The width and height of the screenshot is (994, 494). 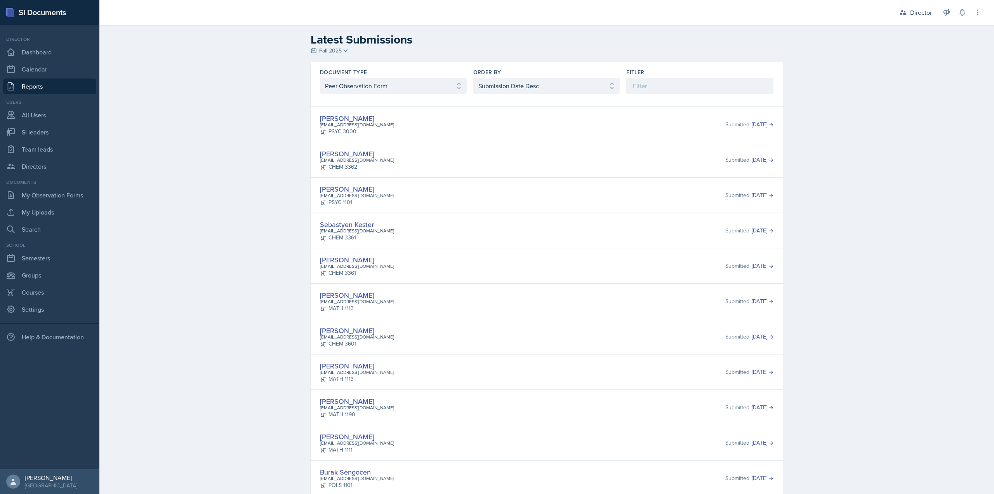 What do you see at coordinates (357, 485) in the screenshot?
I see `div: POLS 1101` at bounding box center [357, 485].